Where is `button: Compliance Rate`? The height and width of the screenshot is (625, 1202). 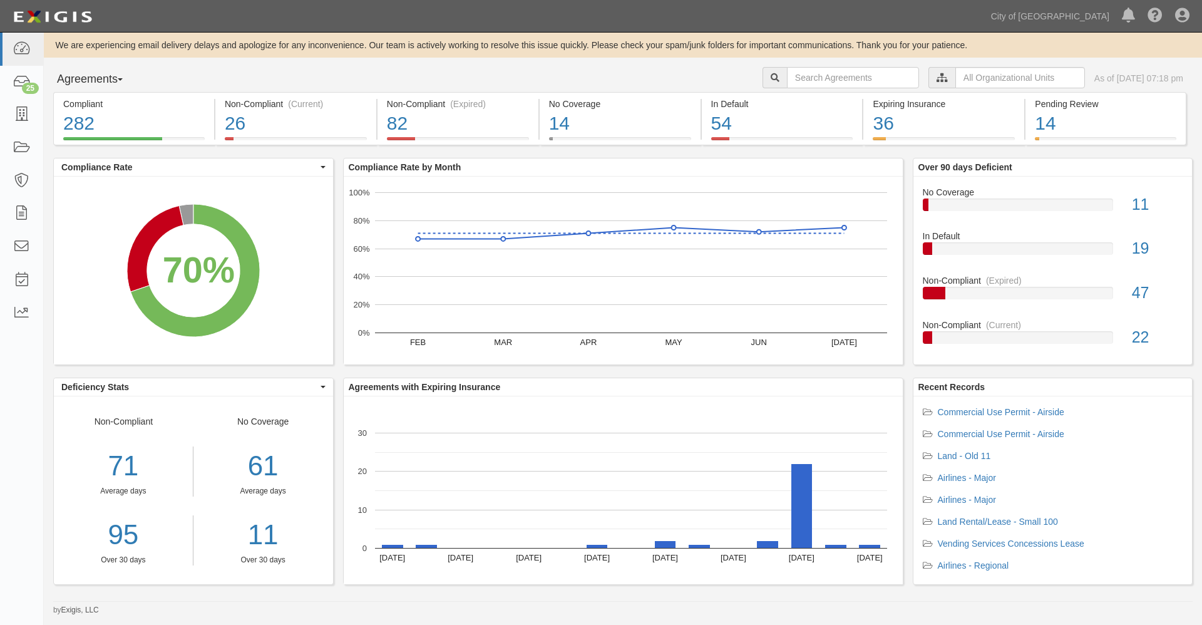 button: Compliance Rate is located at coordinates (193, 167).